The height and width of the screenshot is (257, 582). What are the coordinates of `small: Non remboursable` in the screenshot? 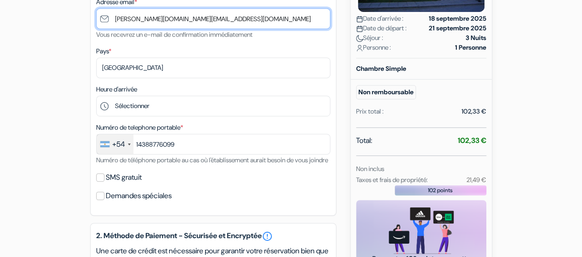 It's located at (386, 92).